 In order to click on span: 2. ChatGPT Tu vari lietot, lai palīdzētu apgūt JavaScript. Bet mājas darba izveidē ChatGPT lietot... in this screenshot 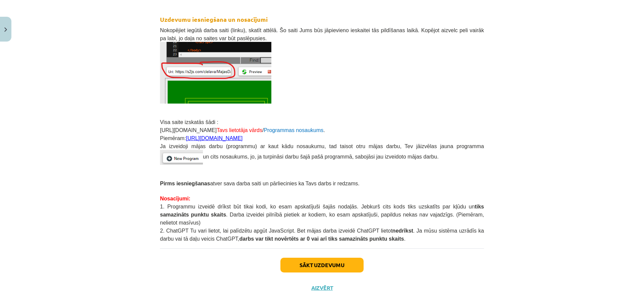, I will do `click(322, 235)`.